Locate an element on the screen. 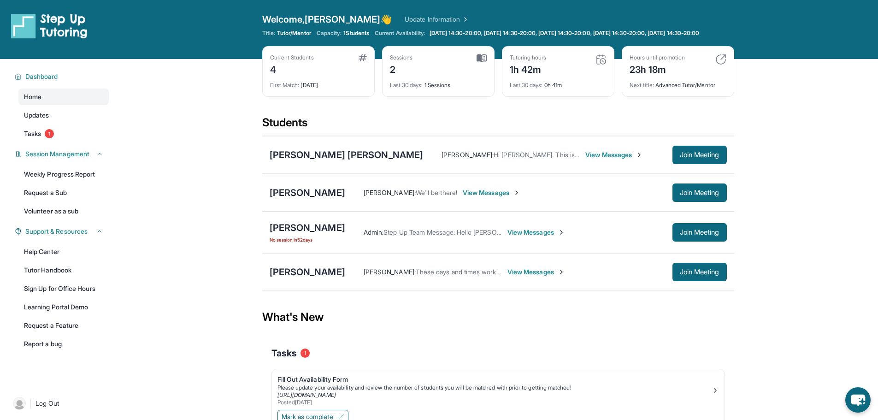 The height and width of the screenshot is (420, 878). div: Current Students is located at coordinates (292, 58).